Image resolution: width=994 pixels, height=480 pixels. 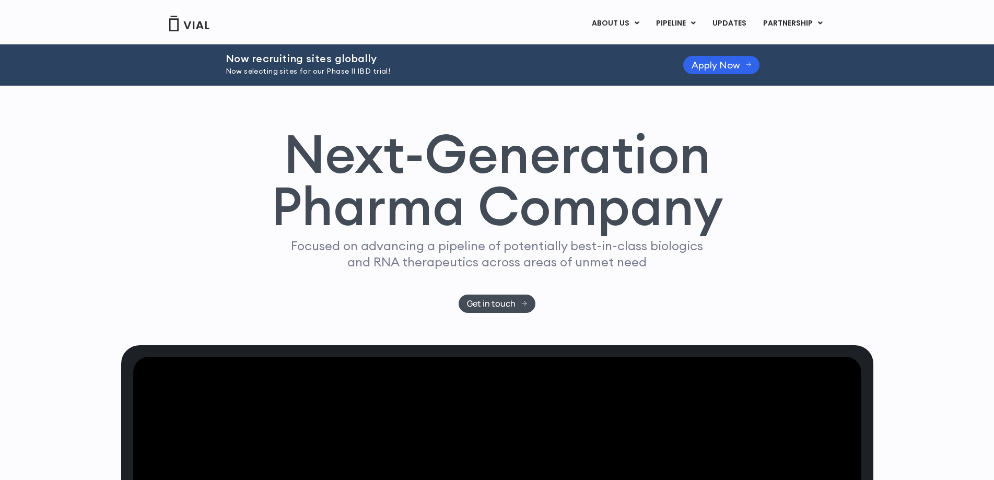 I want to click on a: Apply Now, so click(x=721, y=65).